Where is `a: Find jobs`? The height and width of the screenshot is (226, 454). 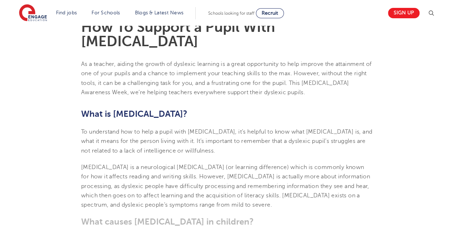 a: Find jobs is located at coordinates (66, 13).